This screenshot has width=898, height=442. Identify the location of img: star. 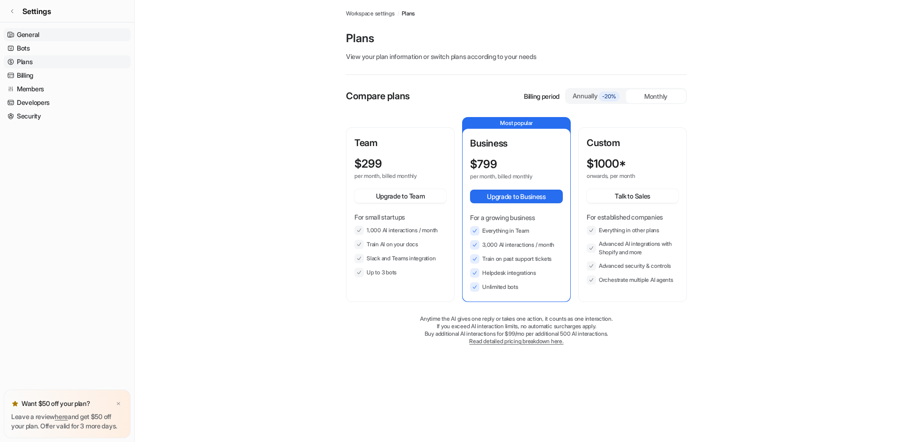
(15, 404).